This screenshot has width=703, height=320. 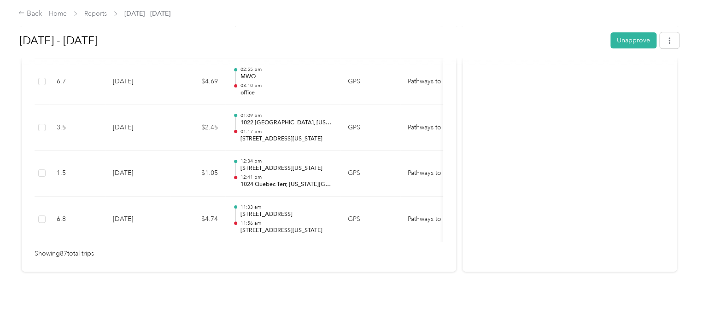 I want to click on td: $1.05, so click(x=198, y=174).